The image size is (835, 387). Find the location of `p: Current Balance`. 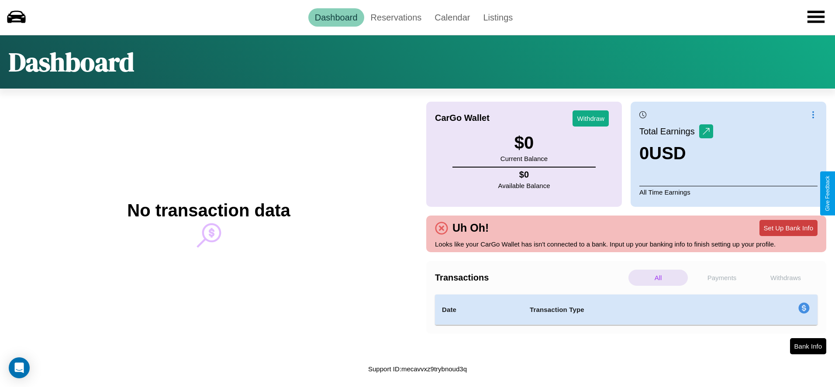

p: Current Balance is located at coordinates (524, 158).